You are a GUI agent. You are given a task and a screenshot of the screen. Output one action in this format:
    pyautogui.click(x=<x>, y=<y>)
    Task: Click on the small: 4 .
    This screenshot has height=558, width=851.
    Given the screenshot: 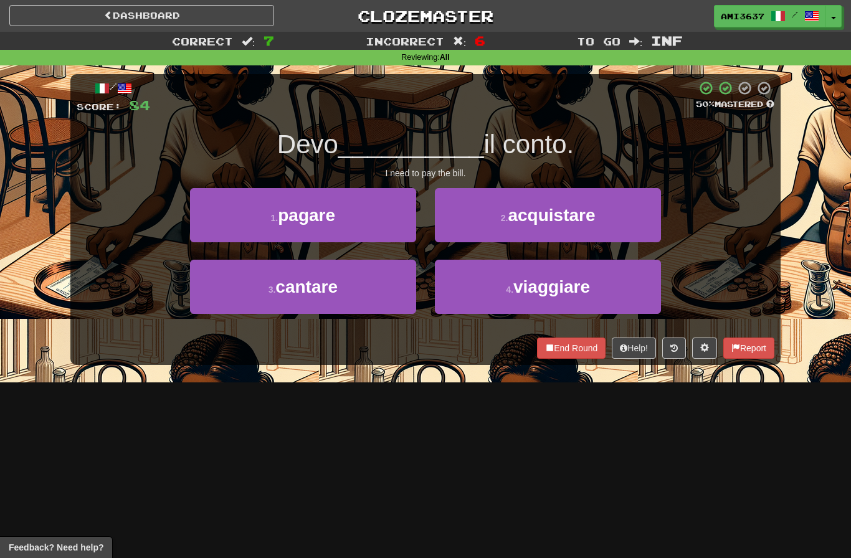 What is the action you would take?
    pyautogui.click(x=510, y=290)
    